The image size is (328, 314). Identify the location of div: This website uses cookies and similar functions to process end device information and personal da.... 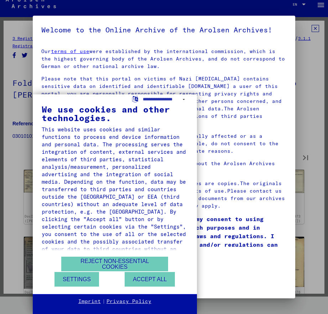
(115, 193).